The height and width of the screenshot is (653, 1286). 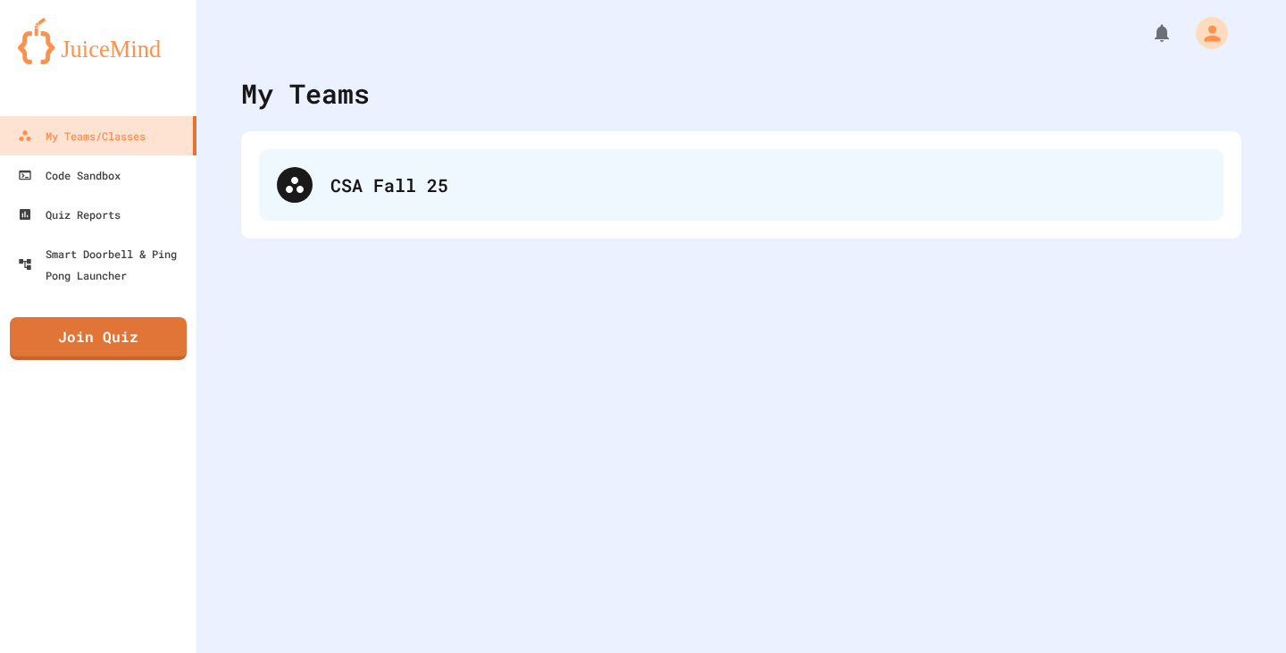 I want to click on a: Join Quiz, so click(x=98, y=338).